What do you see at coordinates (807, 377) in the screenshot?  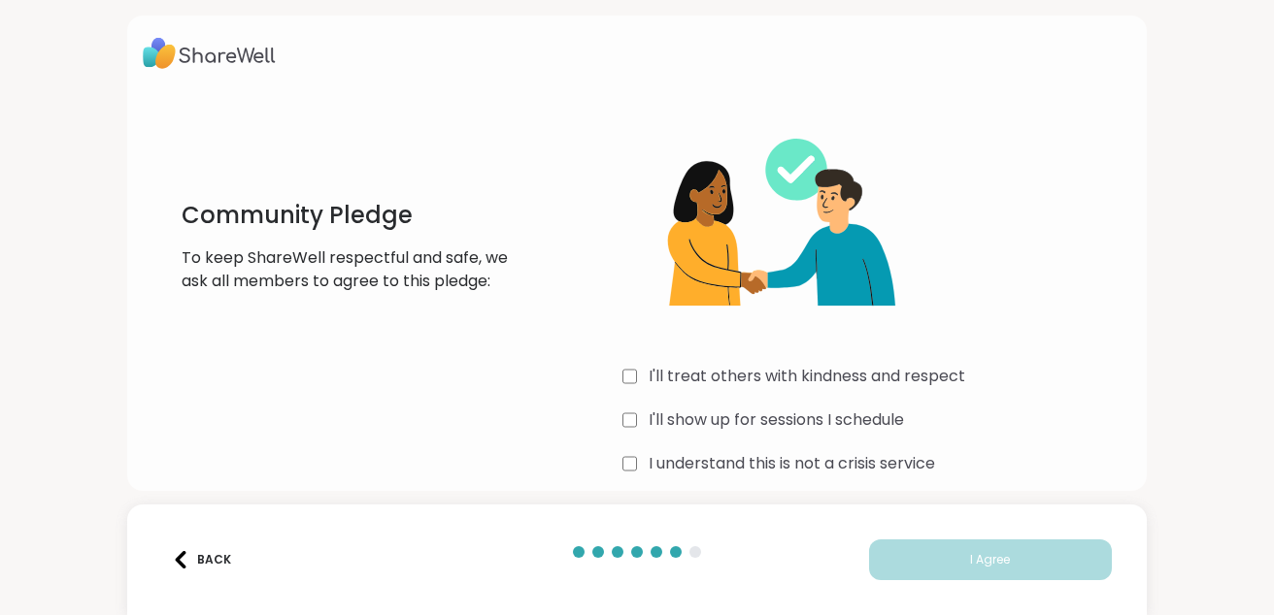 I see `label: I'll treat others with kindness and respect` at bounding box center [807, 377].